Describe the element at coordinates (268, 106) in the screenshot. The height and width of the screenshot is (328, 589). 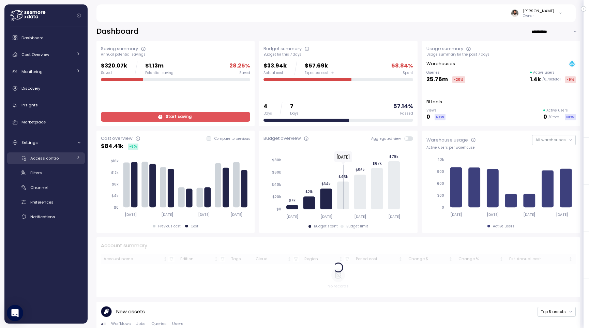
I see `p: 4` at that location.